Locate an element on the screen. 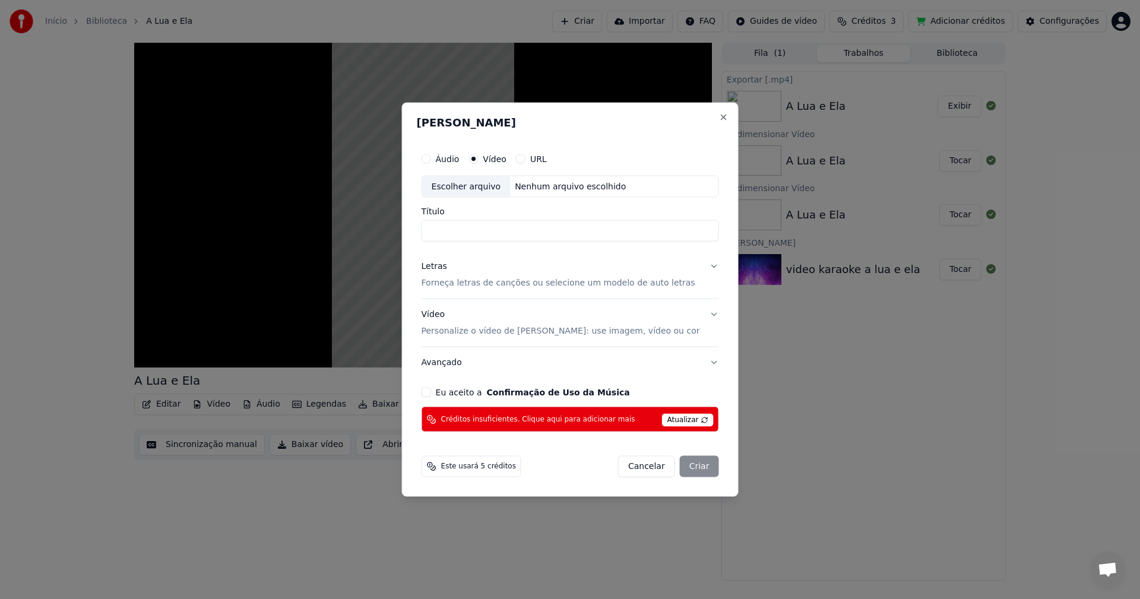  div: Vídeo is located at coordinates (561, 323).